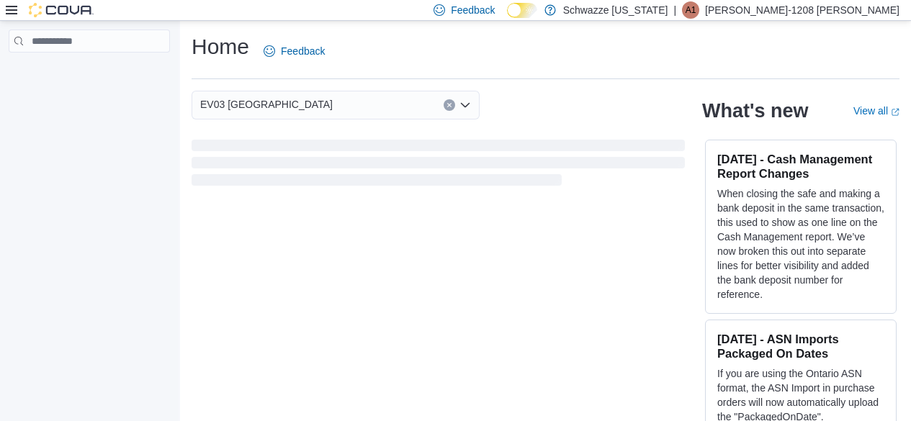 The image size is (911, 421). What do you see at coordinates (755, 111) in the screenshot?
I see `h2: What's new` at bounding box center [755, 111].